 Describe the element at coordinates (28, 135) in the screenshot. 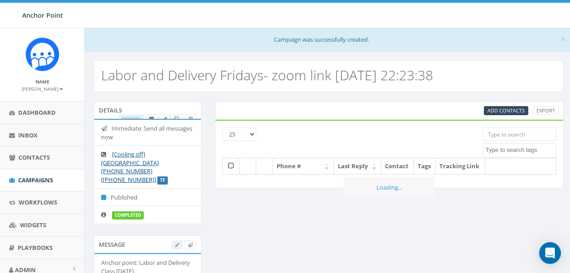

I see `span: Inbox` at that location.